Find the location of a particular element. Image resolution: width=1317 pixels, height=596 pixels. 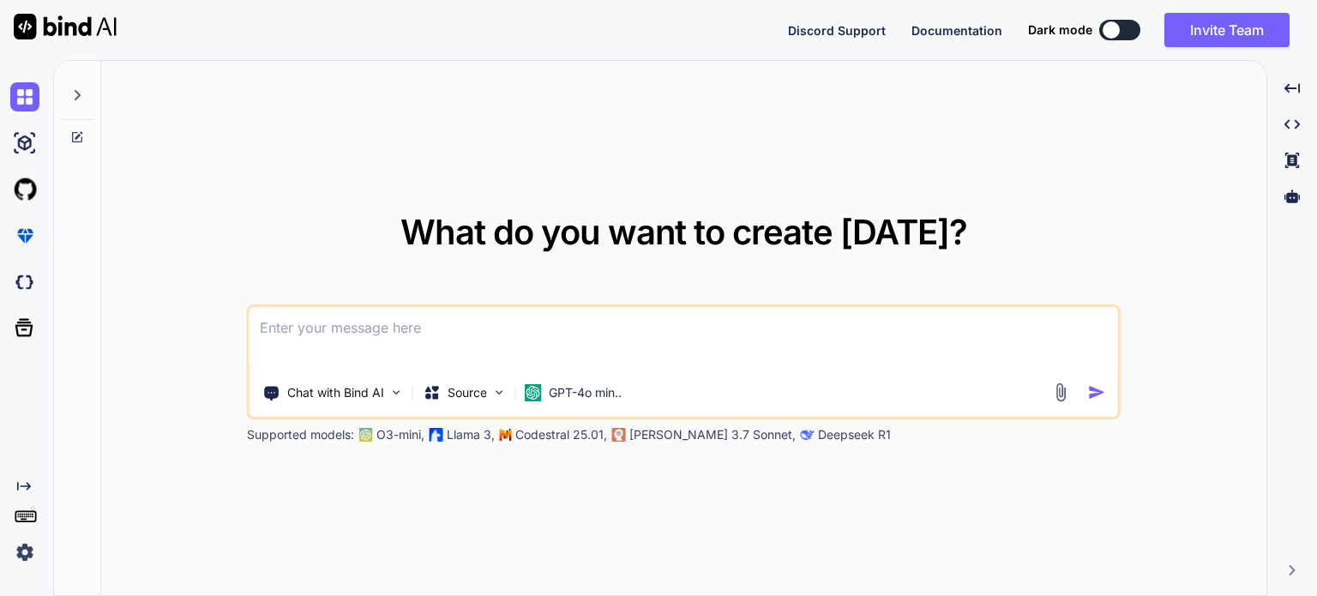

img: GPT-4 is located at coordinates (366, 435).